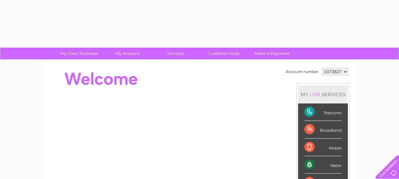  I want to click on a: My Account, so click(127, 53).